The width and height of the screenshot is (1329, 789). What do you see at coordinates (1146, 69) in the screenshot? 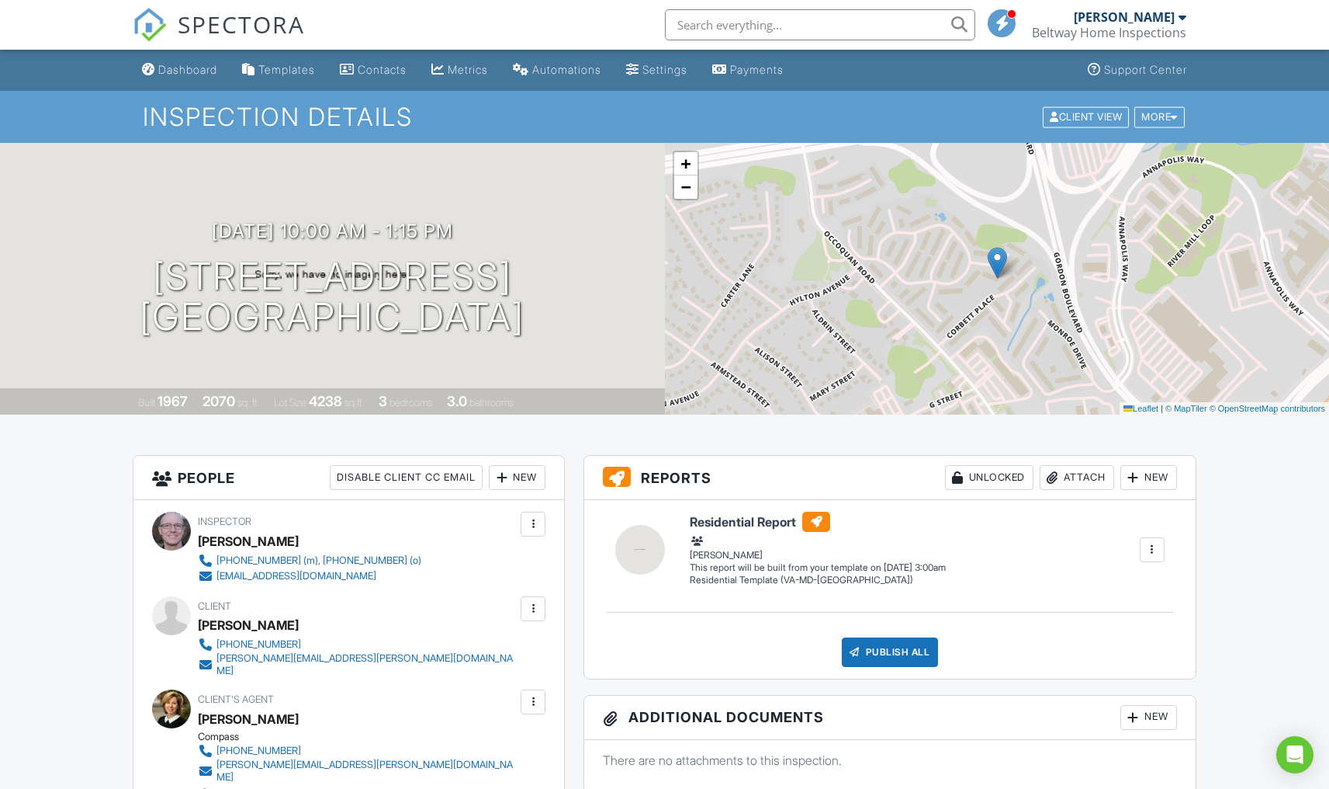
I see `div: Support Center` at bounding box center [1146, 69].